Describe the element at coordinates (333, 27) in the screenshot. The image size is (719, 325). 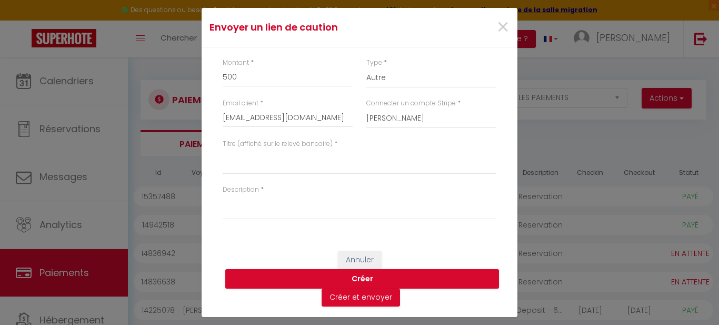
I see `h4: Envoyer un lien de caution` at that location.